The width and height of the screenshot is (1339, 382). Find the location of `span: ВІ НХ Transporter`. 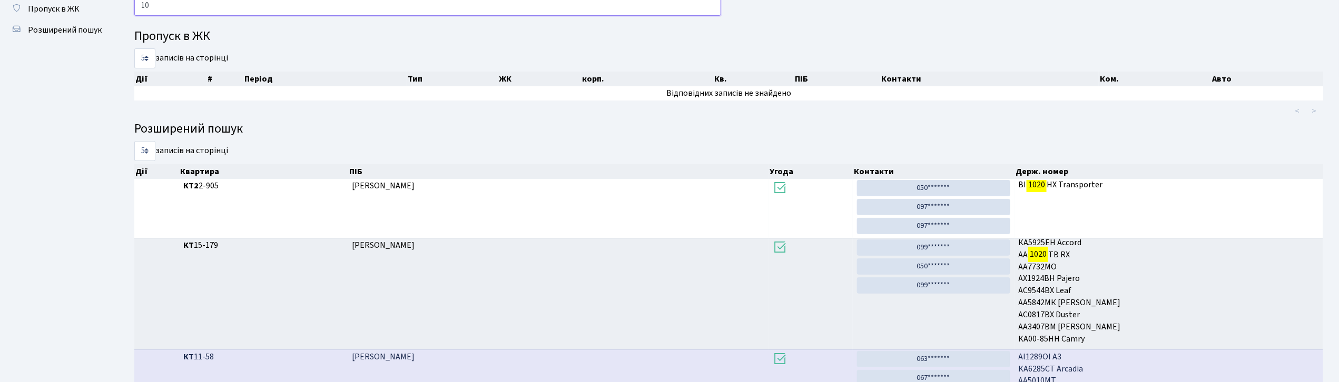

span: ВІ НХ Transporter is located at coordinates (1169, 186).